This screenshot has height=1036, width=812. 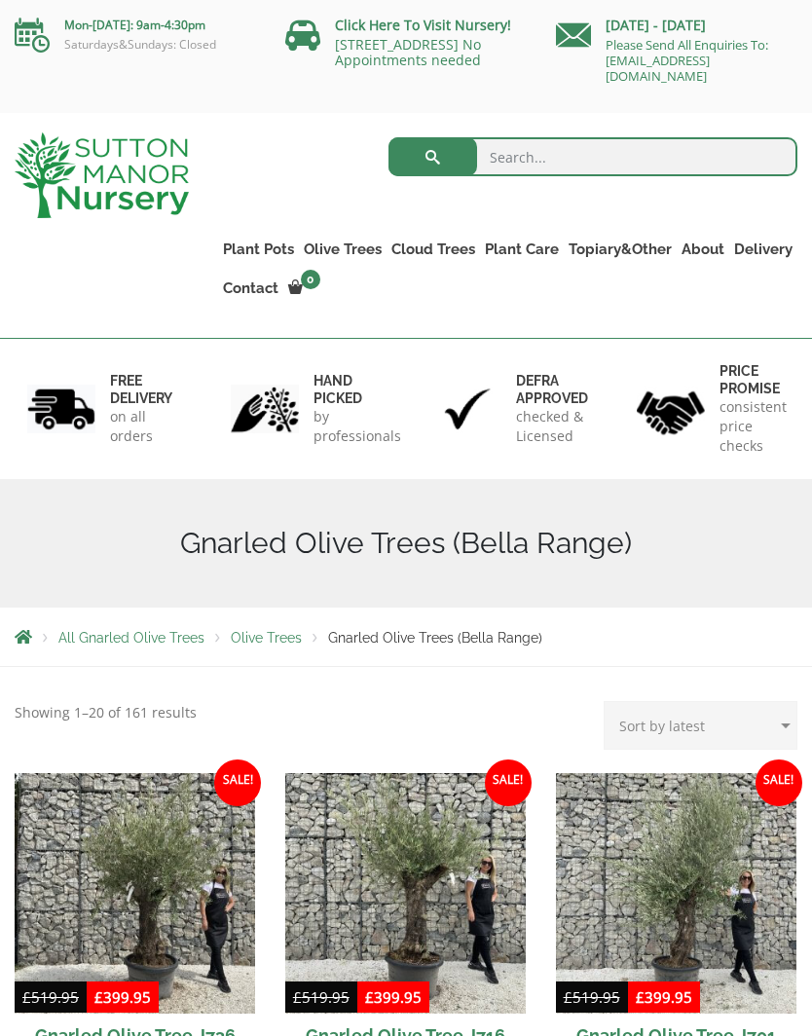 What do you see at coordinates (700, 725) in the screenshot?
I see `select: Shop order` at bounding box center [700, 725].